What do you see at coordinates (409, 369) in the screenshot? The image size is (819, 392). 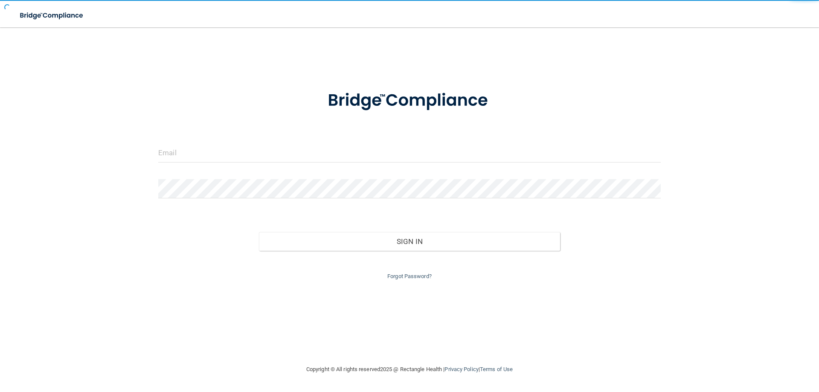 I see `div: Copyright © All rights reserved 2025 @ Rectangle Health | |` at bounding box center [409, 369].